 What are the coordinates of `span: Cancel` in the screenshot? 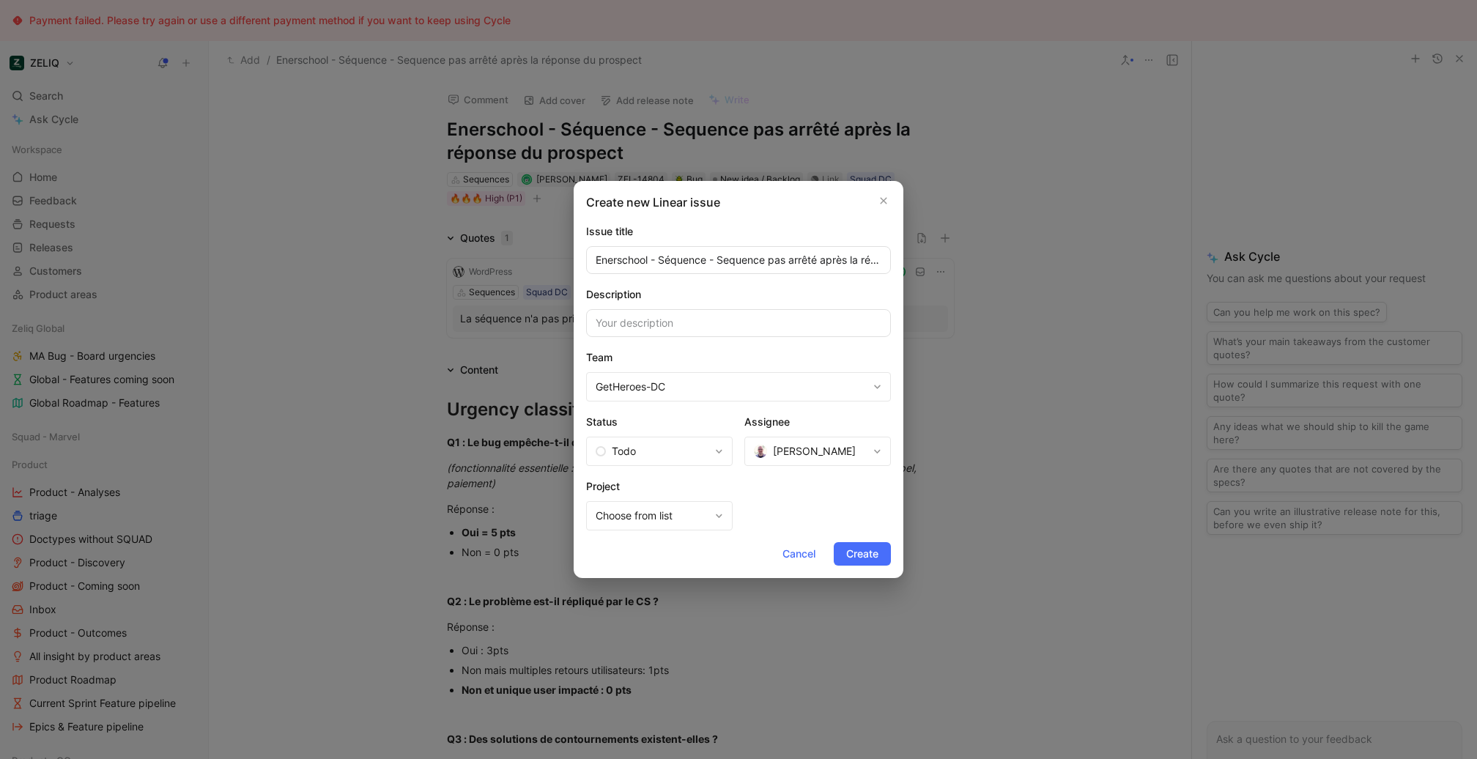 It's located at (799, 554).